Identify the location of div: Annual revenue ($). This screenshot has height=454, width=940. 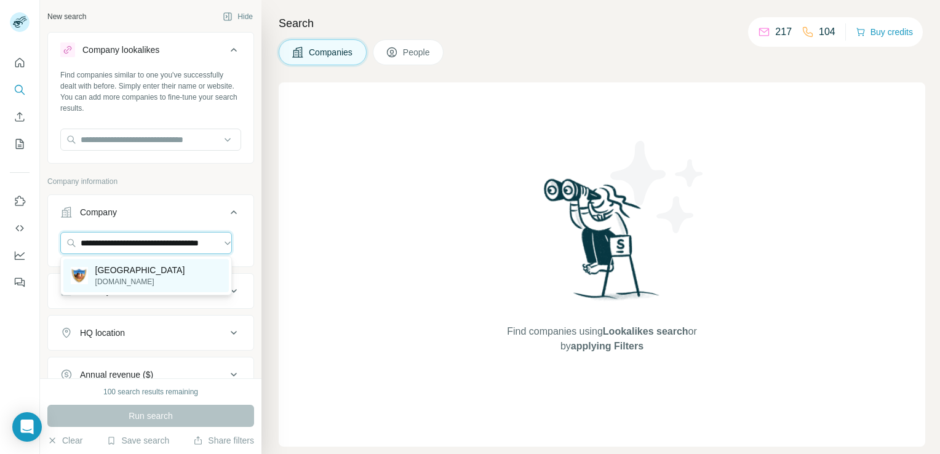
(116, 374).